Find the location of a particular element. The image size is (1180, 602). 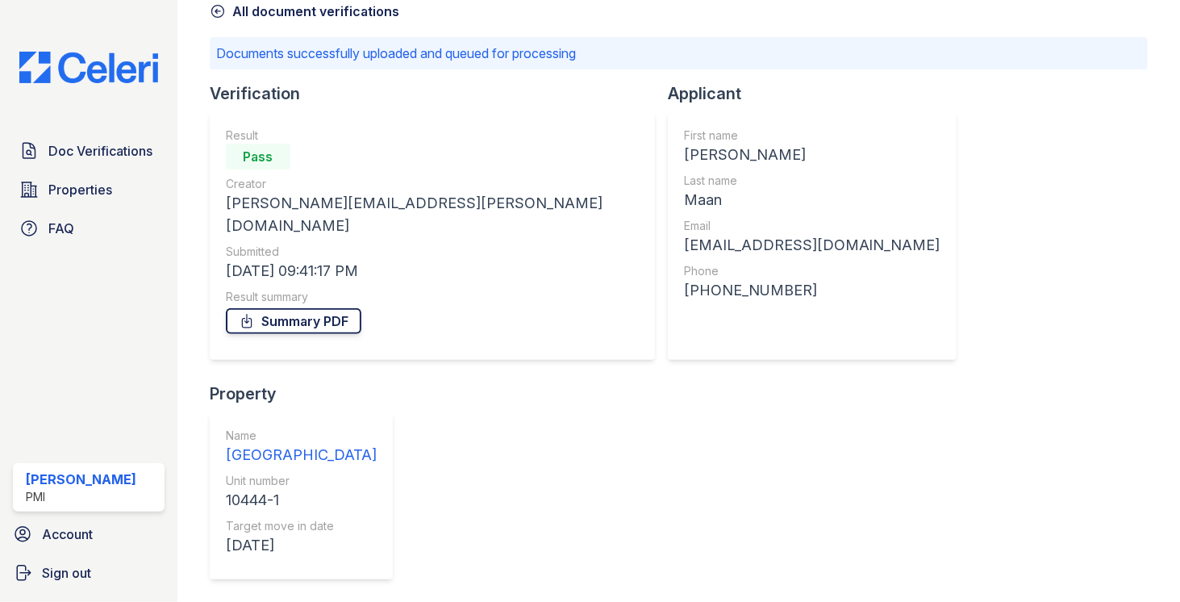

a: FAQ is located at coordinates (89, 228).